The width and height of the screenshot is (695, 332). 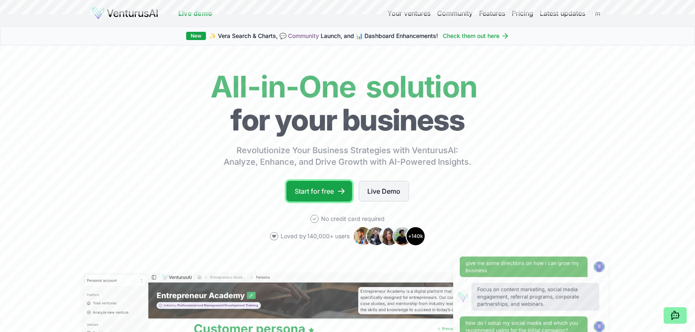 What do you see at coordinates (476, 36) in the screenshot?
I see `a: Check them out here` at bounding box center [476, 36].